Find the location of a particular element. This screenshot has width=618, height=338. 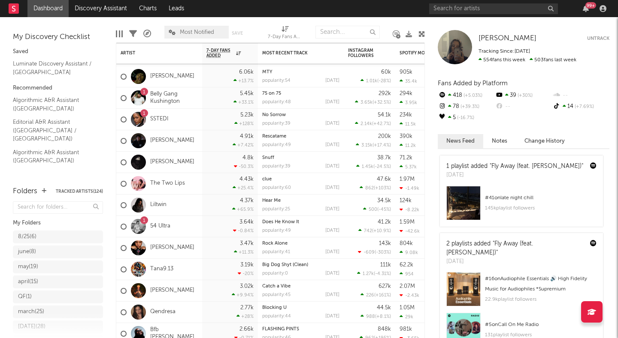

div: 54.1k is located at coordinates (384, 115).